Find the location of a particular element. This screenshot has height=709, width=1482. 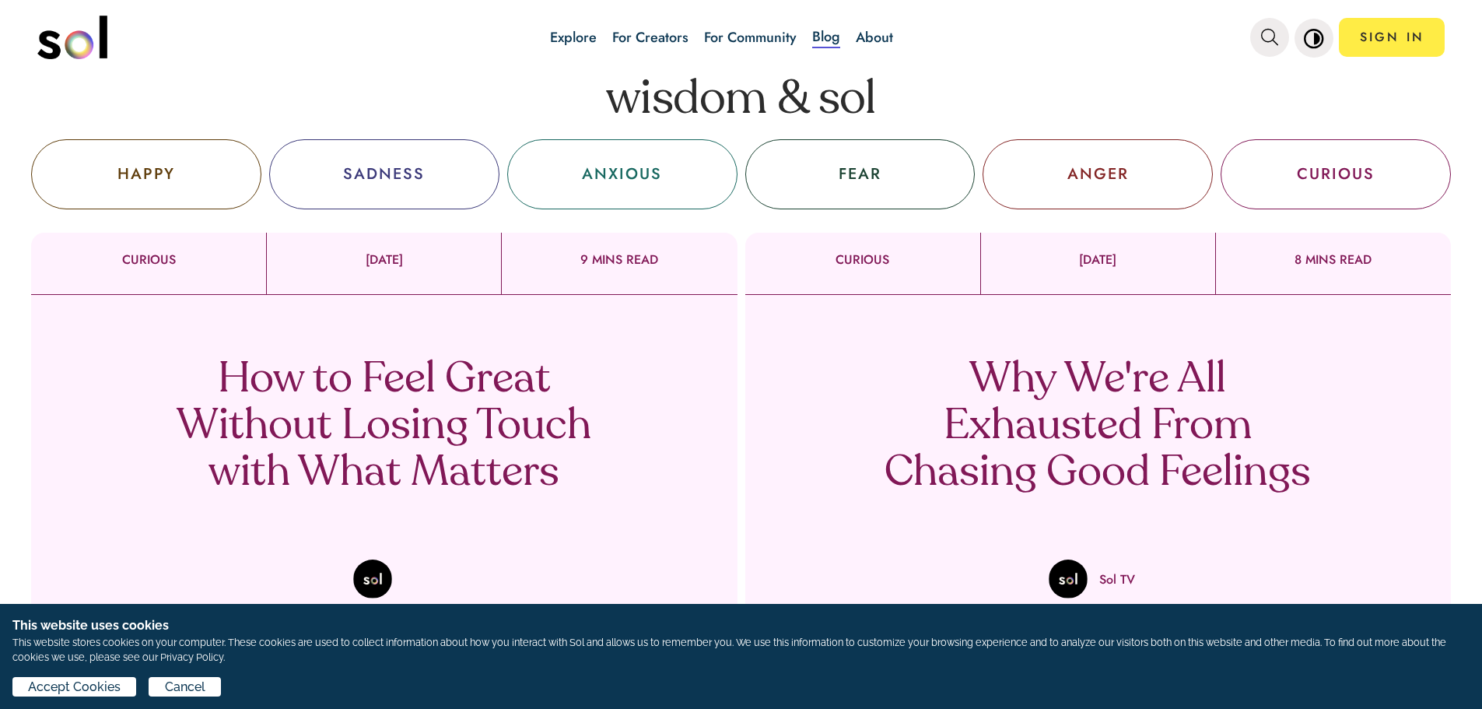

h1: This website uses cookies is located at coordinates (740, 625).